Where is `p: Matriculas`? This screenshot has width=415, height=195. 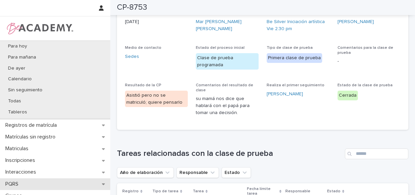
p: Matriculas is located at coordinates (18, 148).